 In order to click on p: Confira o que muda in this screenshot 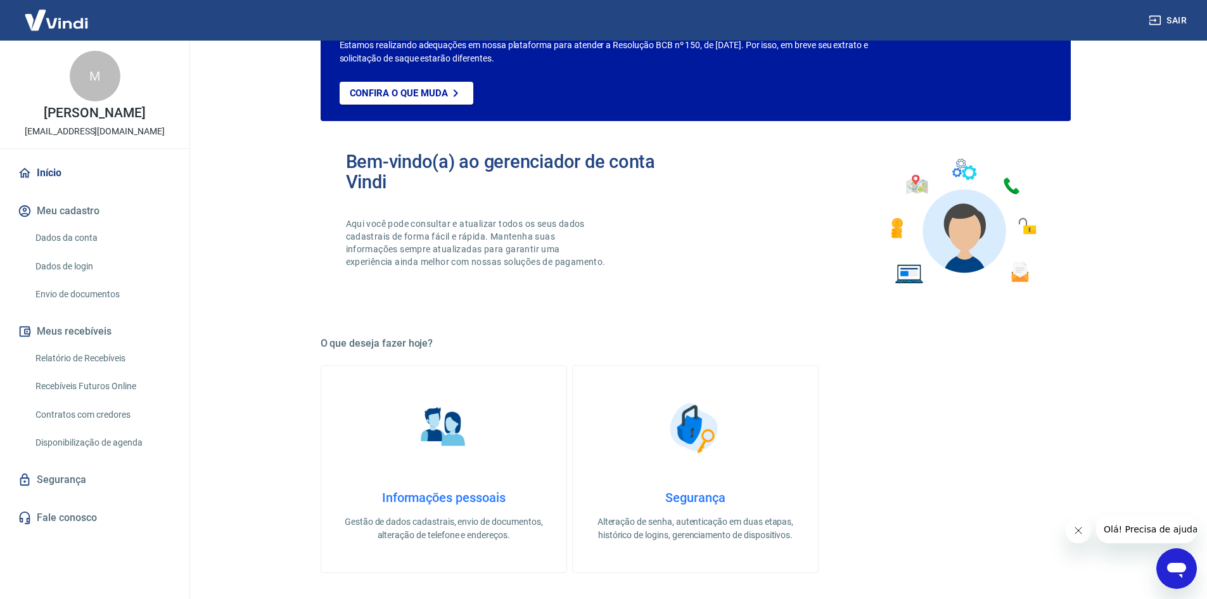, I will do `click(399, 93)`.